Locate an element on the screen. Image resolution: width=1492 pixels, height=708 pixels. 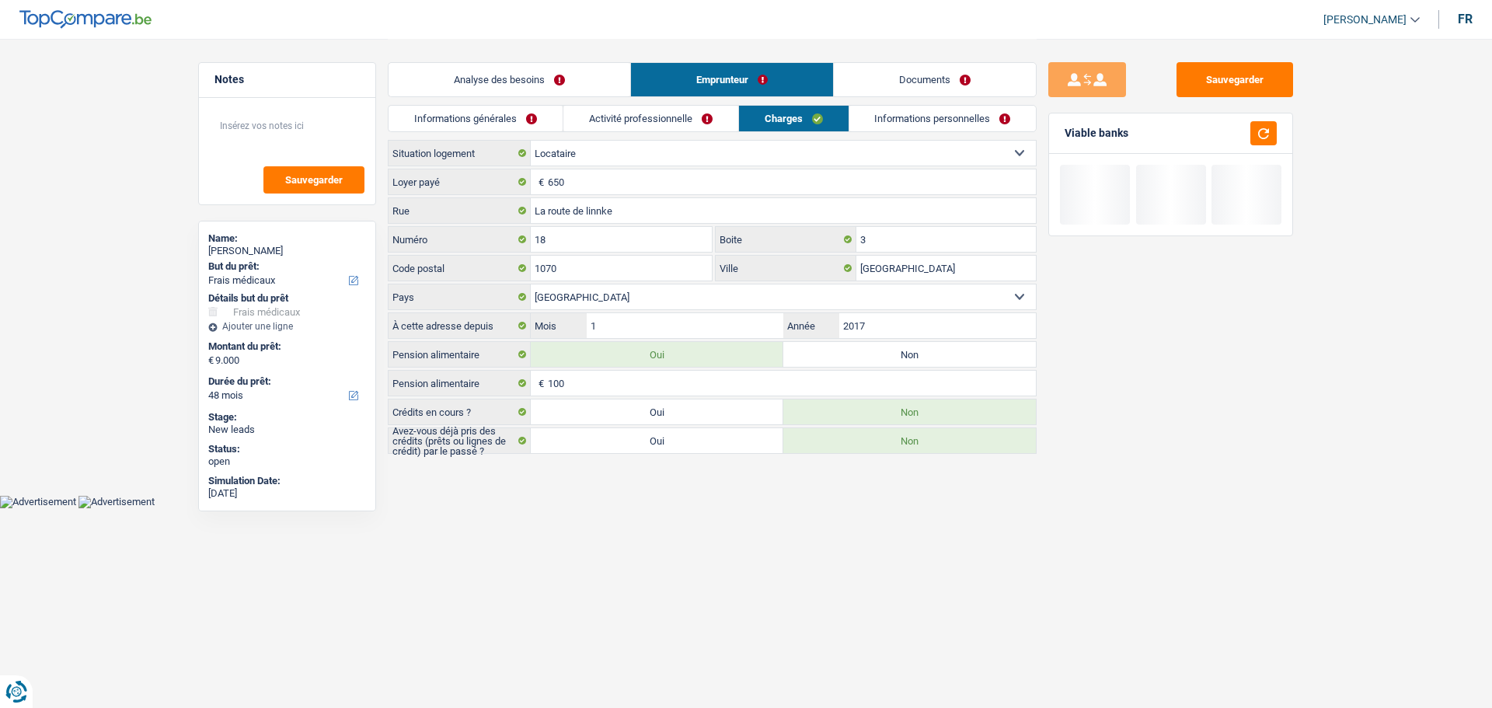
input: MM is located at coordinates (685, 326).